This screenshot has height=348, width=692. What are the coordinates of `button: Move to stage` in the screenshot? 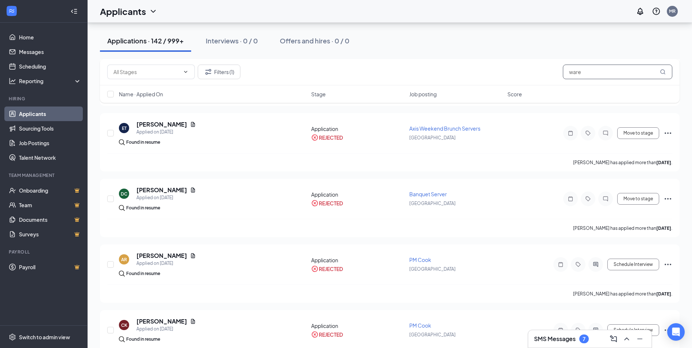 It's located at (638, 199).